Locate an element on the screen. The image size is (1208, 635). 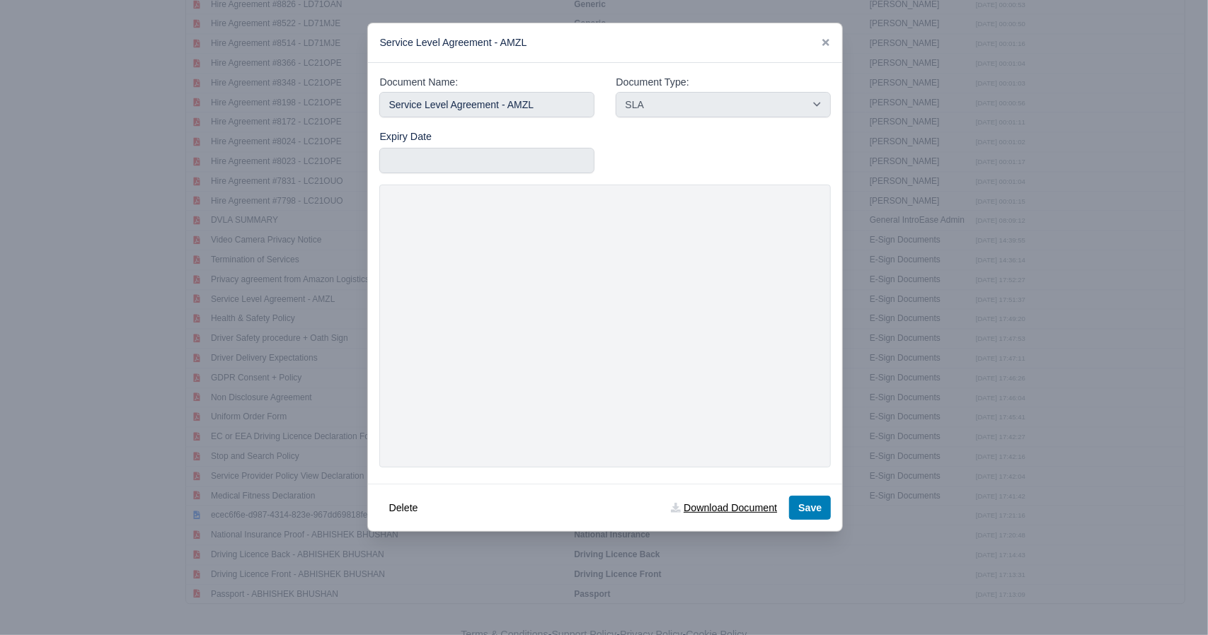
div: Service Level Agreement - AMZL is located at coordinates (605, 43).